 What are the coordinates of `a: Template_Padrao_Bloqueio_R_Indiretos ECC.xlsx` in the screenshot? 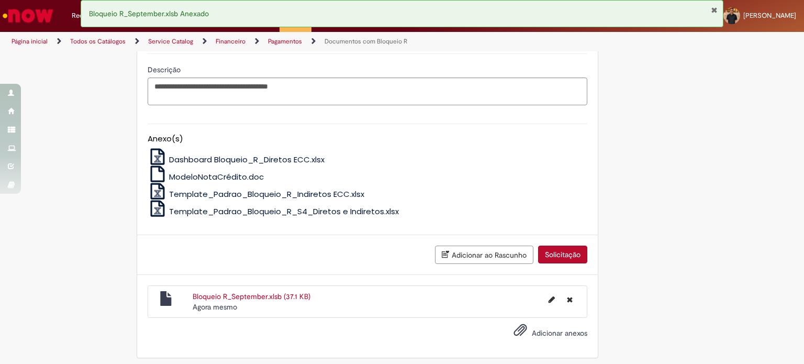 It's located at (256, 194).